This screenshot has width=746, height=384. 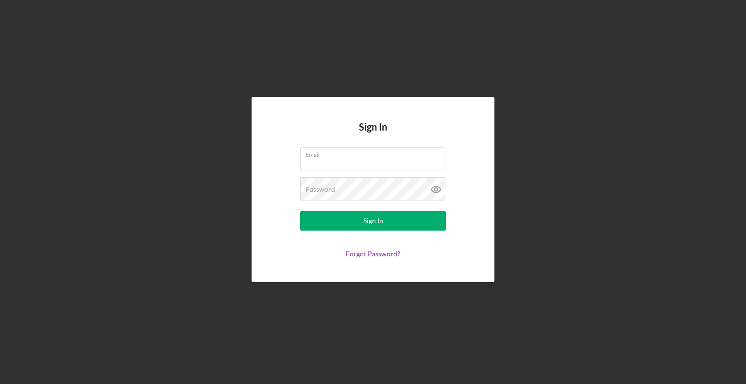 I want to click on label: Password, so click(x=320, y=190).